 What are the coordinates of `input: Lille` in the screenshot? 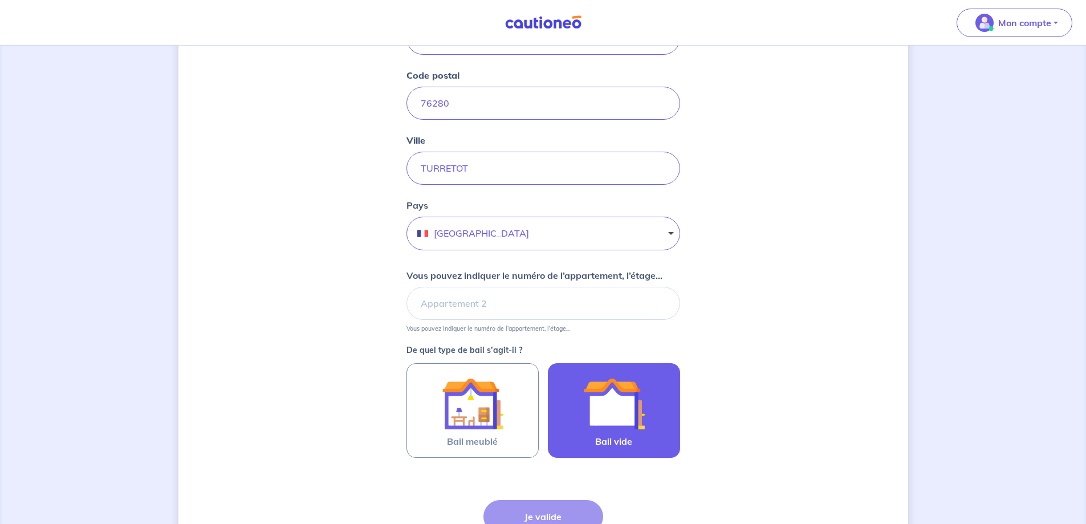 It's located at (543, 168).